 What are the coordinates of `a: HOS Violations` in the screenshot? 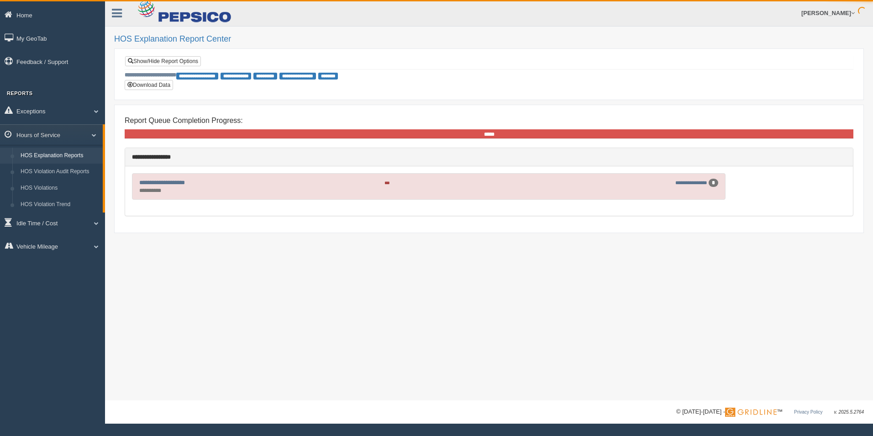 It's located at (59, 188).